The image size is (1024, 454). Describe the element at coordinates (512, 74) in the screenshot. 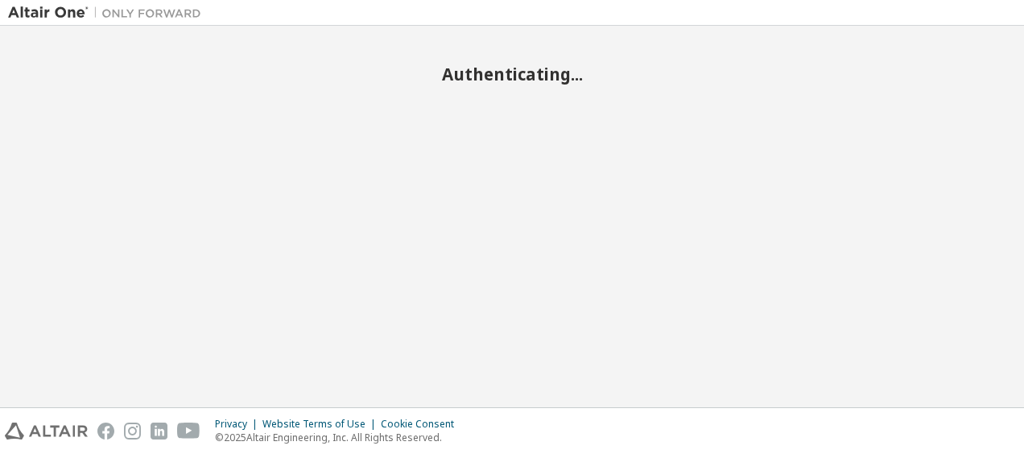

I see `h2: Authenticating...` at that location.